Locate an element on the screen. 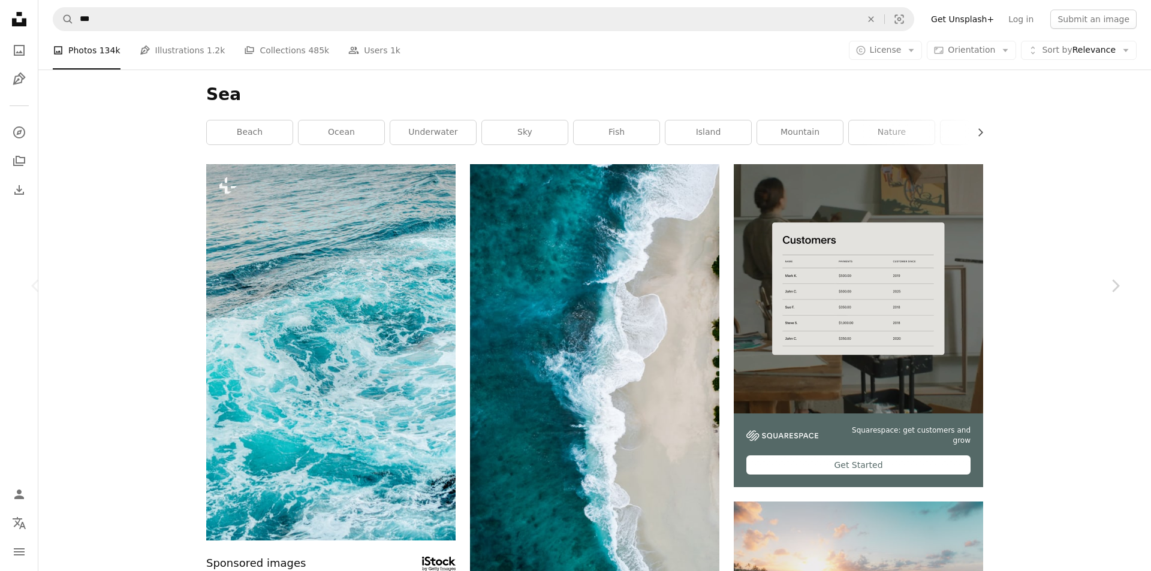 The width and height of the screenshot is (1151, 571). button: Orientation is located at coordinates (971, 50).